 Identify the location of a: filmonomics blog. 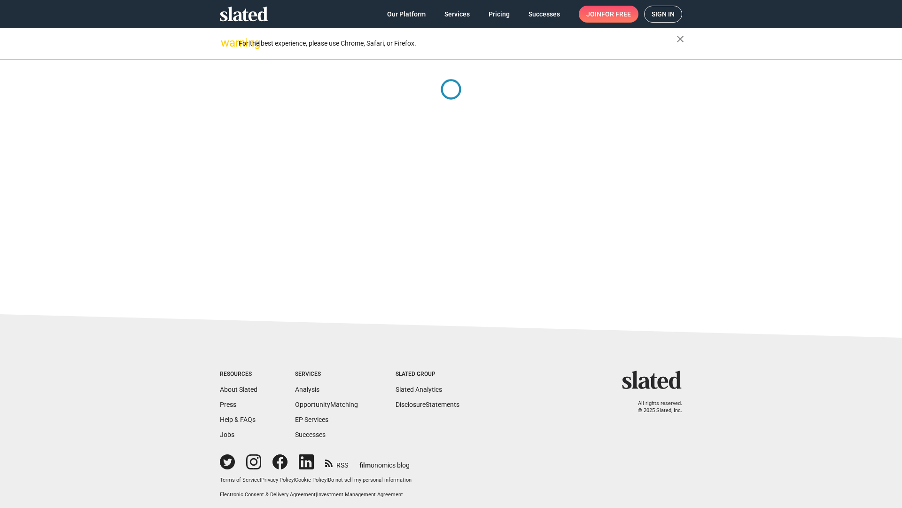
(384, 461).